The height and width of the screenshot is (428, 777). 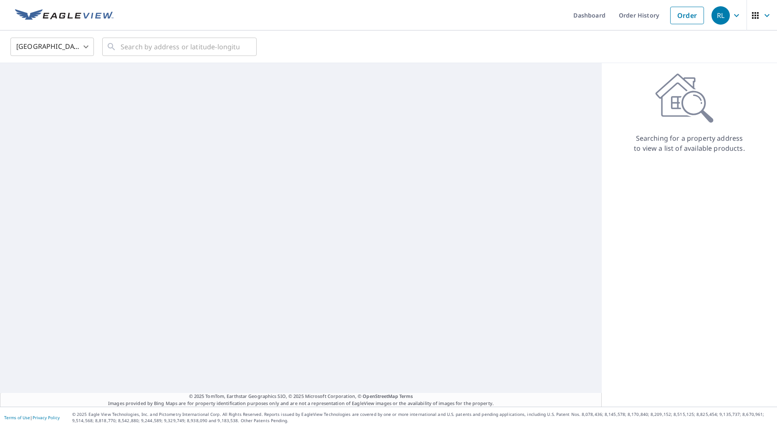 I want to click on input: Search by address or latitude-longitude, so click(x=180, y=47).